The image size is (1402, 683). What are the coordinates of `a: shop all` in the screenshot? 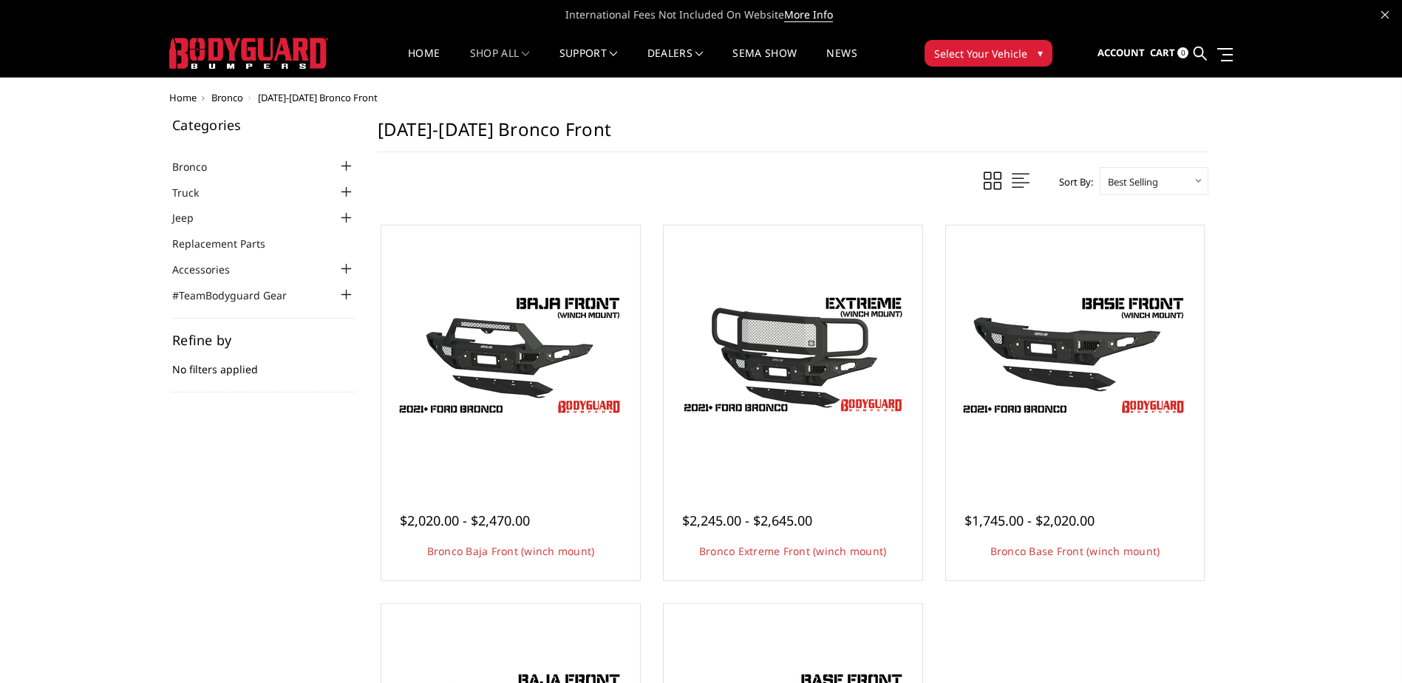 It's located at (500, 62).